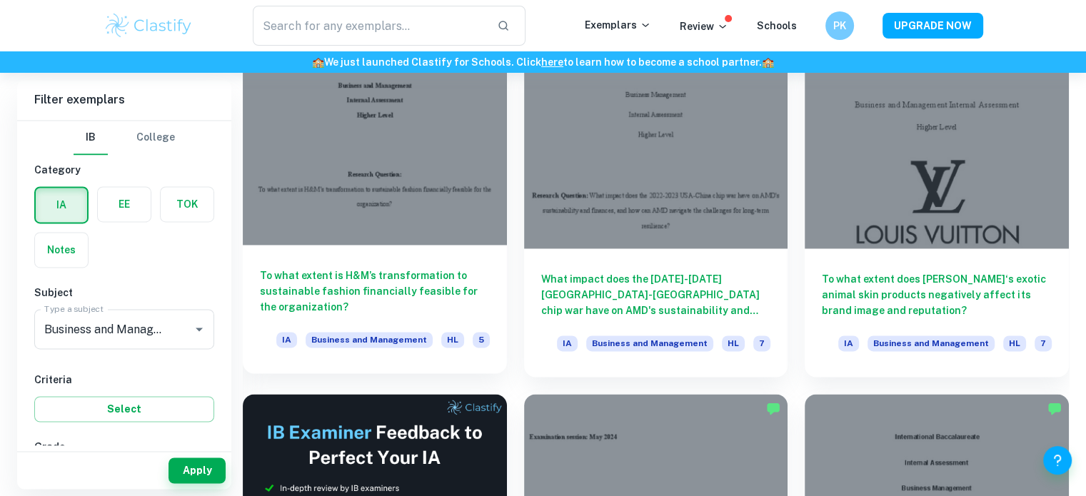 The width and height of the screenshot is (1086, 496). Describe the element at coordinates (543, 62) in the screenshot. I see `h6: We just launched Clastify for Schools. Click to learn how to become a school partner.` at that location.